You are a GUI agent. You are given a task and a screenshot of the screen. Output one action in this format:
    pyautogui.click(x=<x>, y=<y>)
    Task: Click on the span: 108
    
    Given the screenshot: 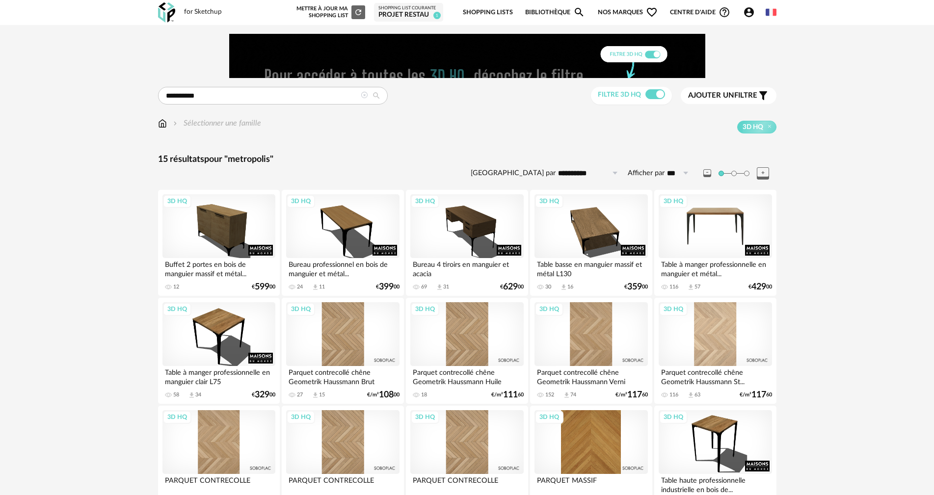 What is the action you would take?
    pyautogui.click(x=386, y=395)
    